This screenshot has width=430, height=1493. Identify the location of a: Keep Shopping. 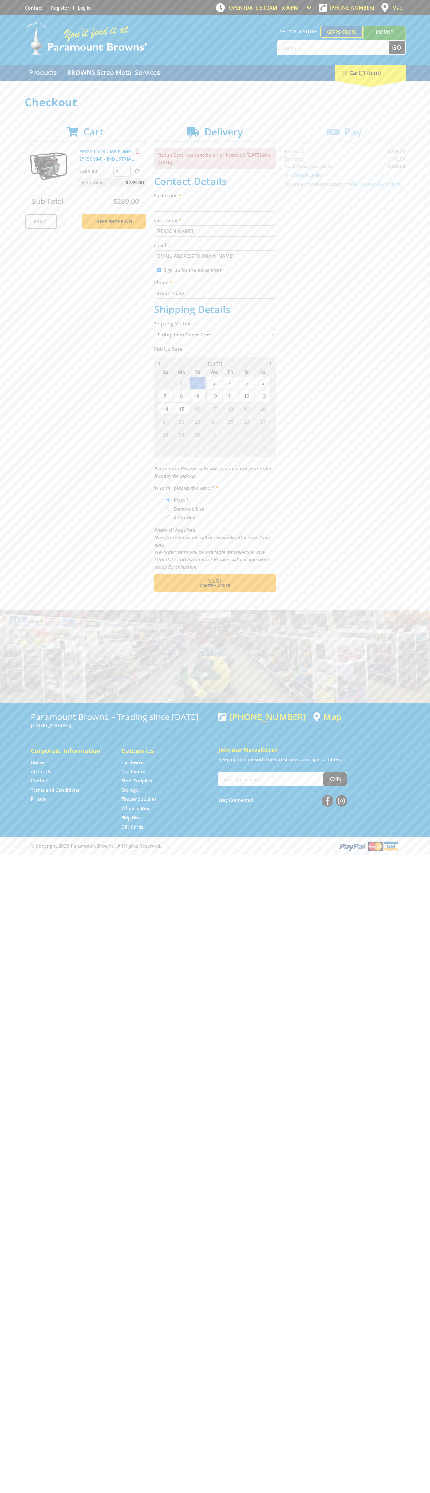
(114, 221).